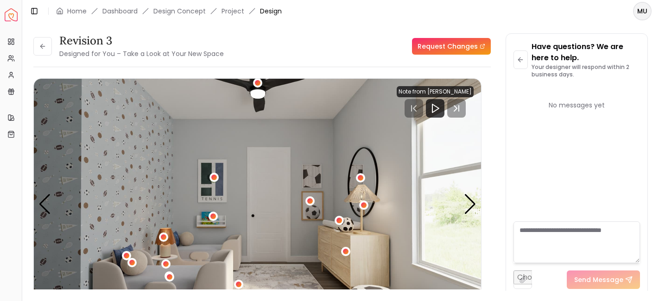  Describe the element at coordinates (11, 15) in the screenshot. I see `a: Spacejoy` at that location.